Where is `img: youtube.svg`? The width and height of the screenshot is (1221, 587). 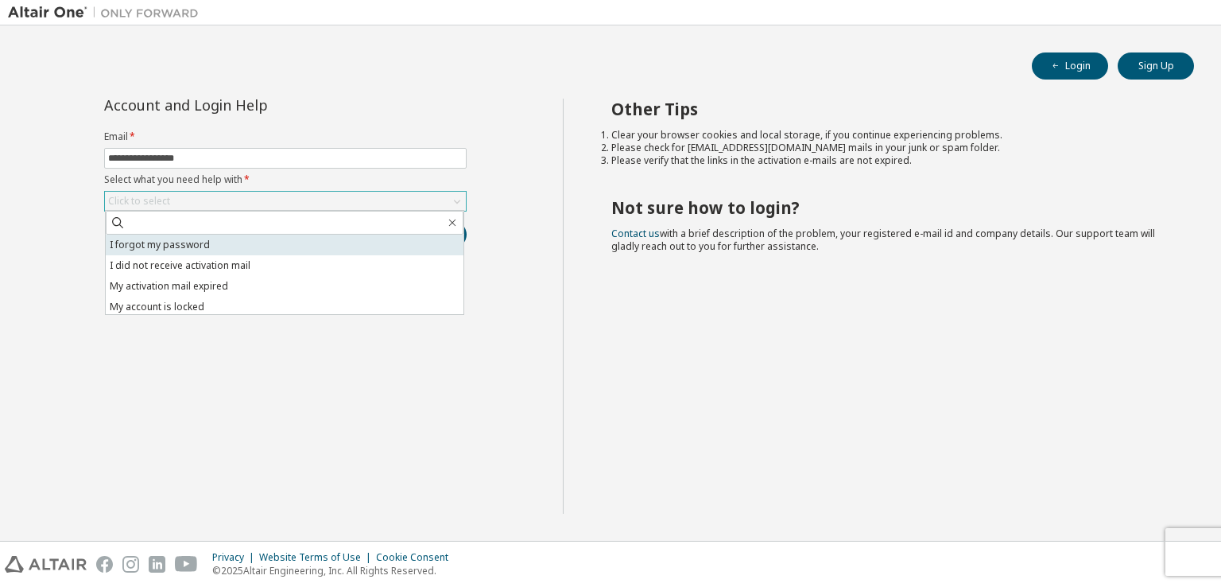 img: youtube.svg is located at coordinates (186, 564).